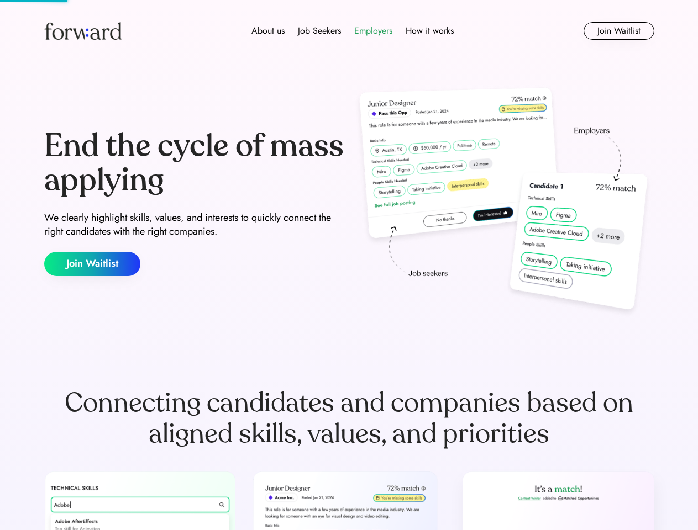  Describe the element at coordinates (504, 203) in the screenshot. I see `img: hero-image.png` at that location.